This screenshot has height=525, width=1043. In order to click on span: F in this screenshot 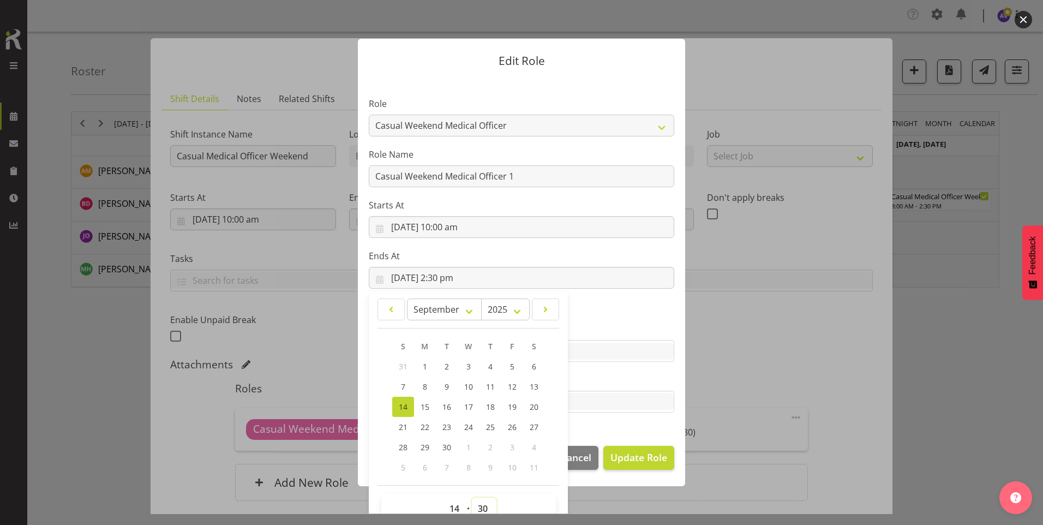, I will do `click(512, 346)`.